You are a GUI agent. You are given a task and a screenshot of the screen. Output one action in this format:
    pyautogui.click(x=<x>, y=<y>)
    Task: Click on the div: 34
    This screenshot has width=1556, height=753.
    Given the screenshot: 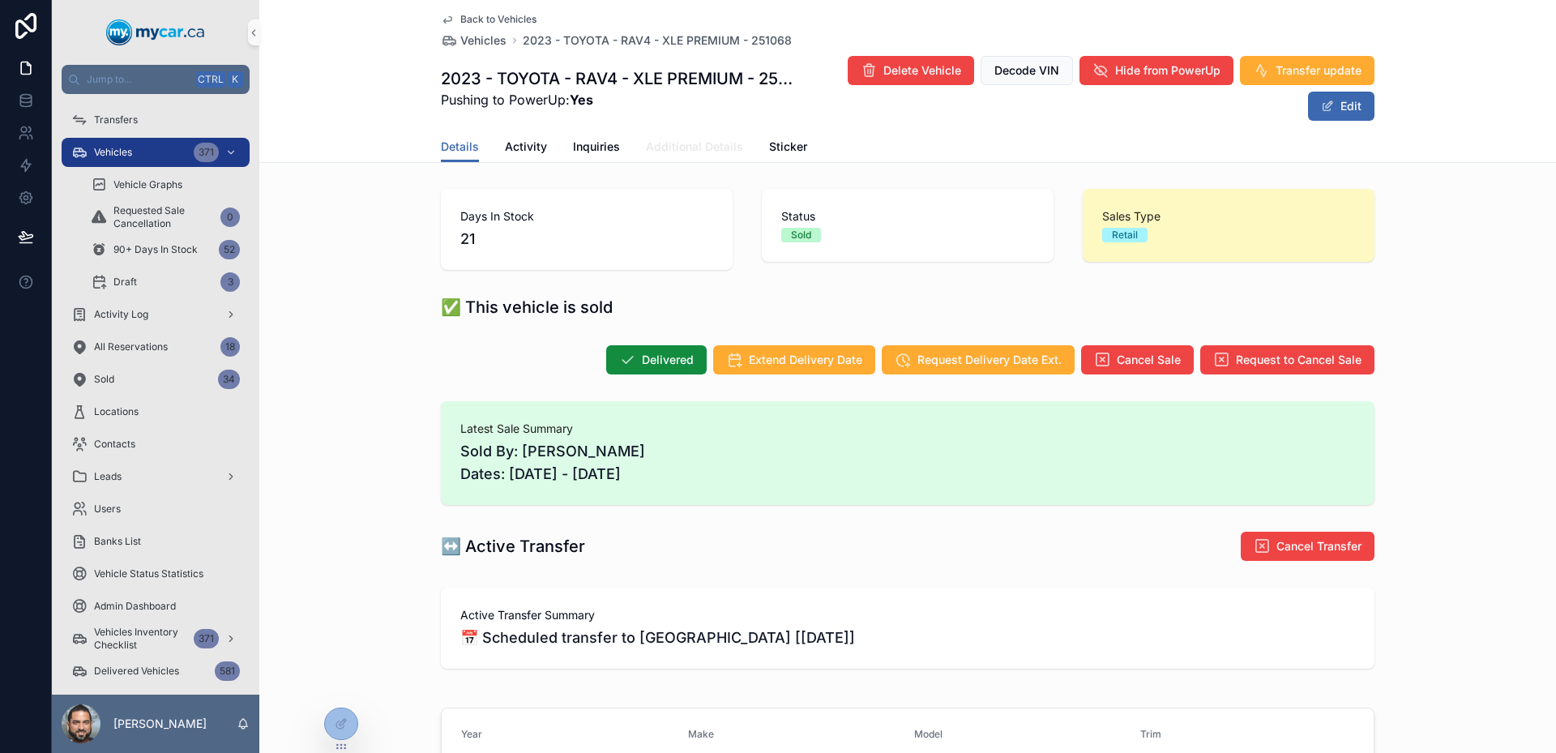 What is the action you would take?
    pyautogui.click(x=229, y=379)
    